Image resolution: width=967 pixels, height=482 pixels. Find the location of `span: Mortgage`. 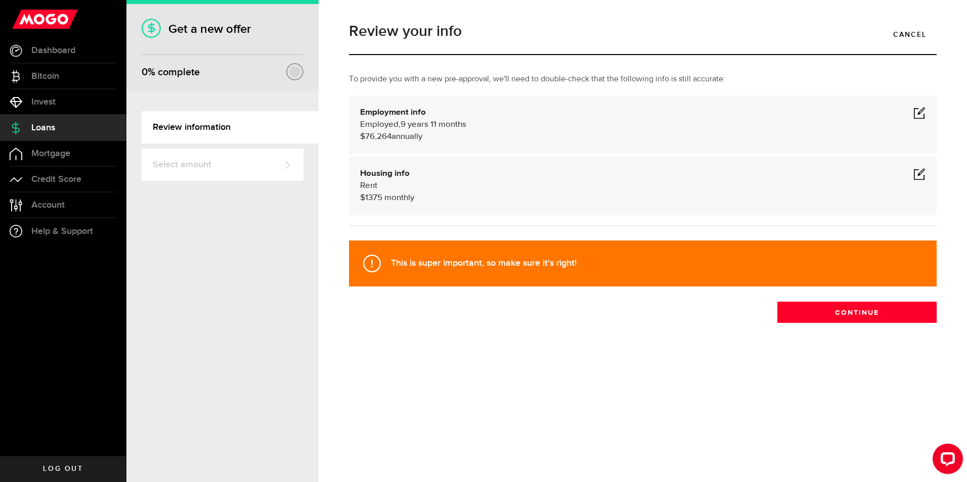

span: Mortgage is located at coordinates (51, 154).